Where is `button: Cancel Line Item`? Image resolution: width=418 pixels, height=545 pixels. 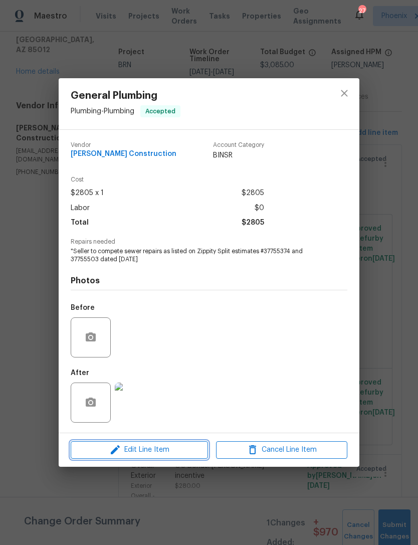 button: Cancel Line Item is located at coordinates (282, 450).